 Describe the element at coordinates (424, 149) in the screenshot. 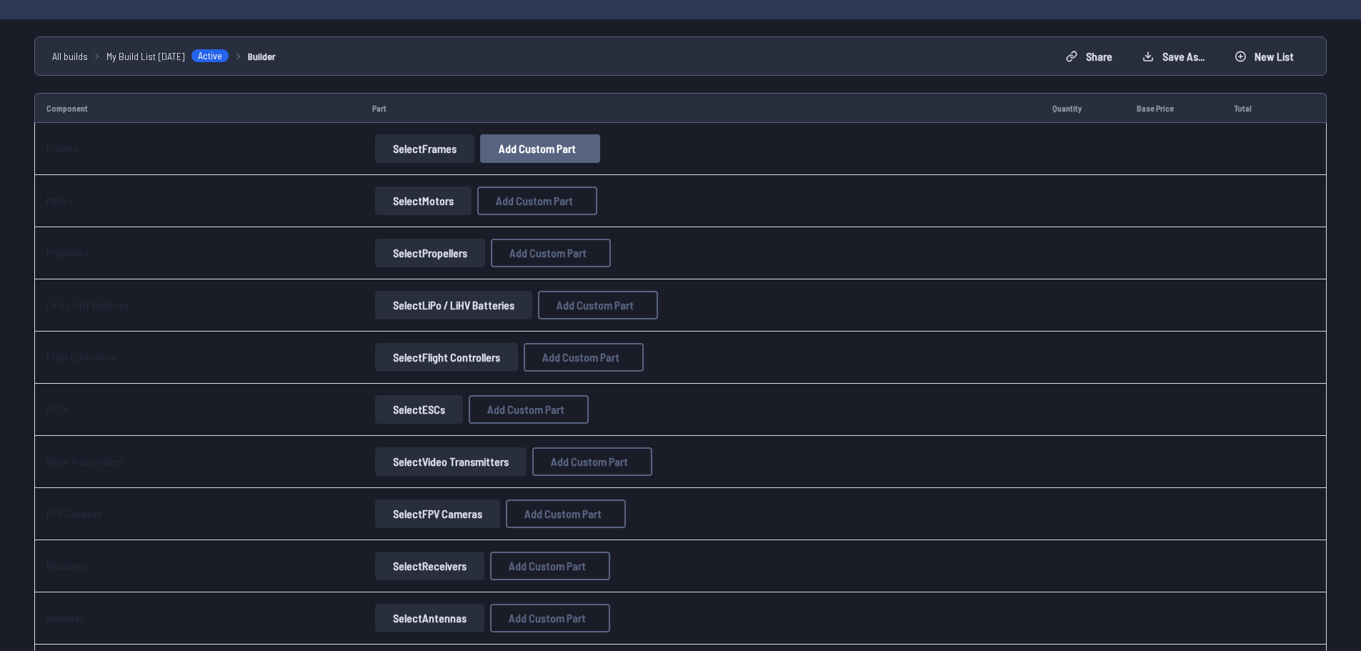

I see `a: SelectFrames` at that location.